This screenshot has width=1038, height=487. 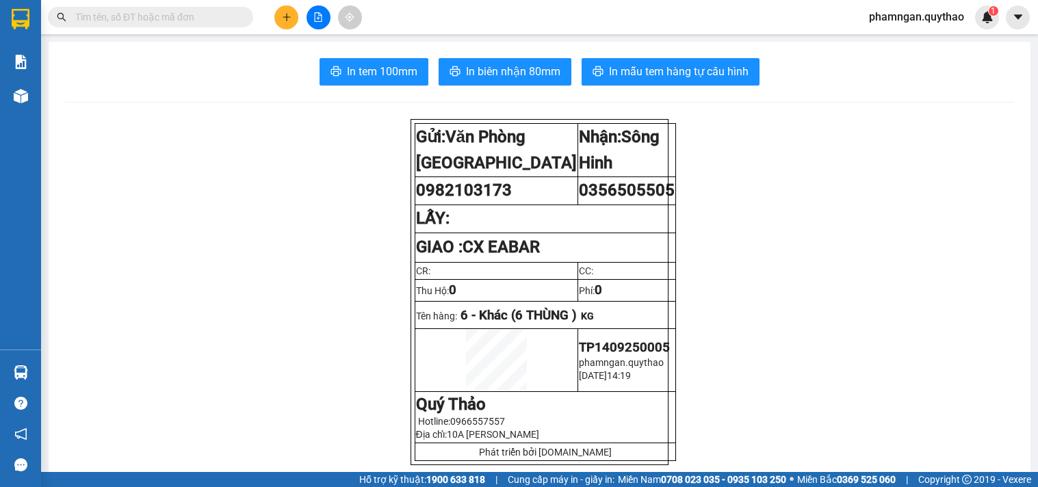 I want to click on span: caret-down, so click(x=1018, y=17).